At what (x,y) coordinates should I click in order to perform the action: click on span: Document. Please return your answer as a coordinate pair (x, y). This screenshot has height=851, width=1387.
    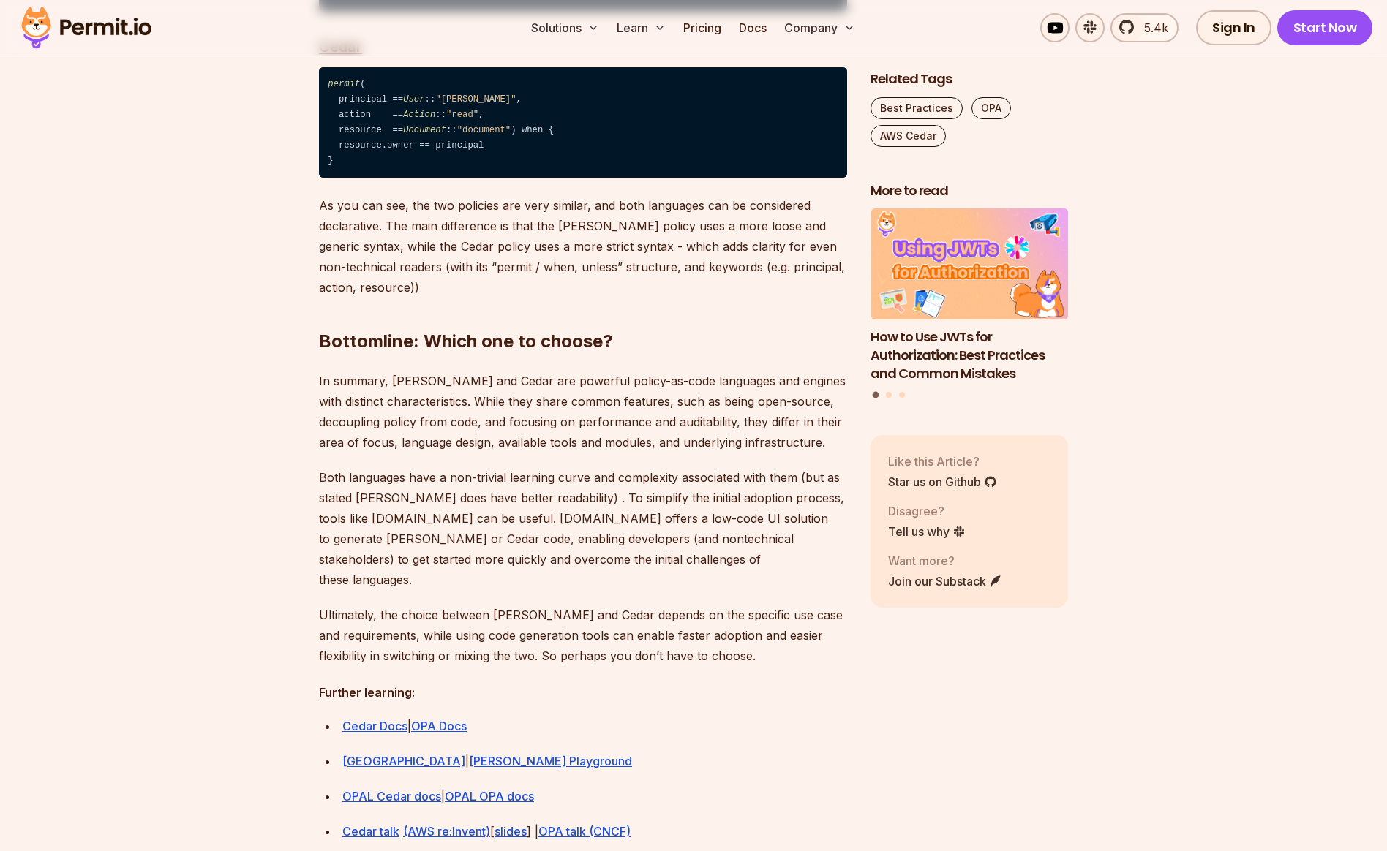
    Looking at the image, I should click on (424, 130).